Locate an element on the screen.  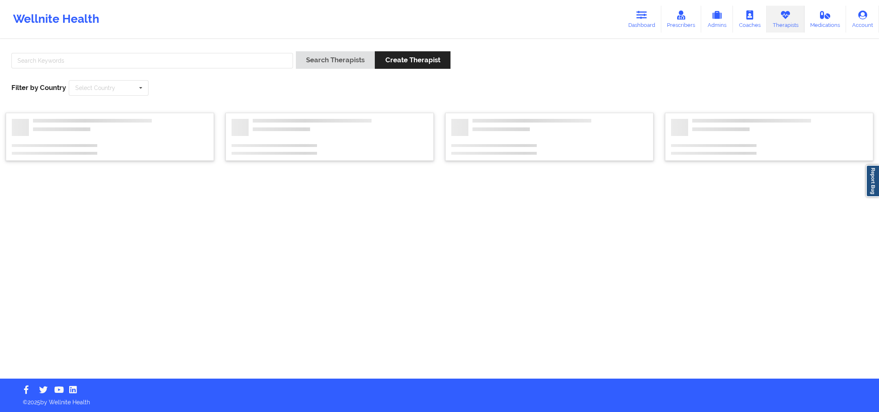
p: © 2025 by Wellnite Health is located at coordinates (439, 399).